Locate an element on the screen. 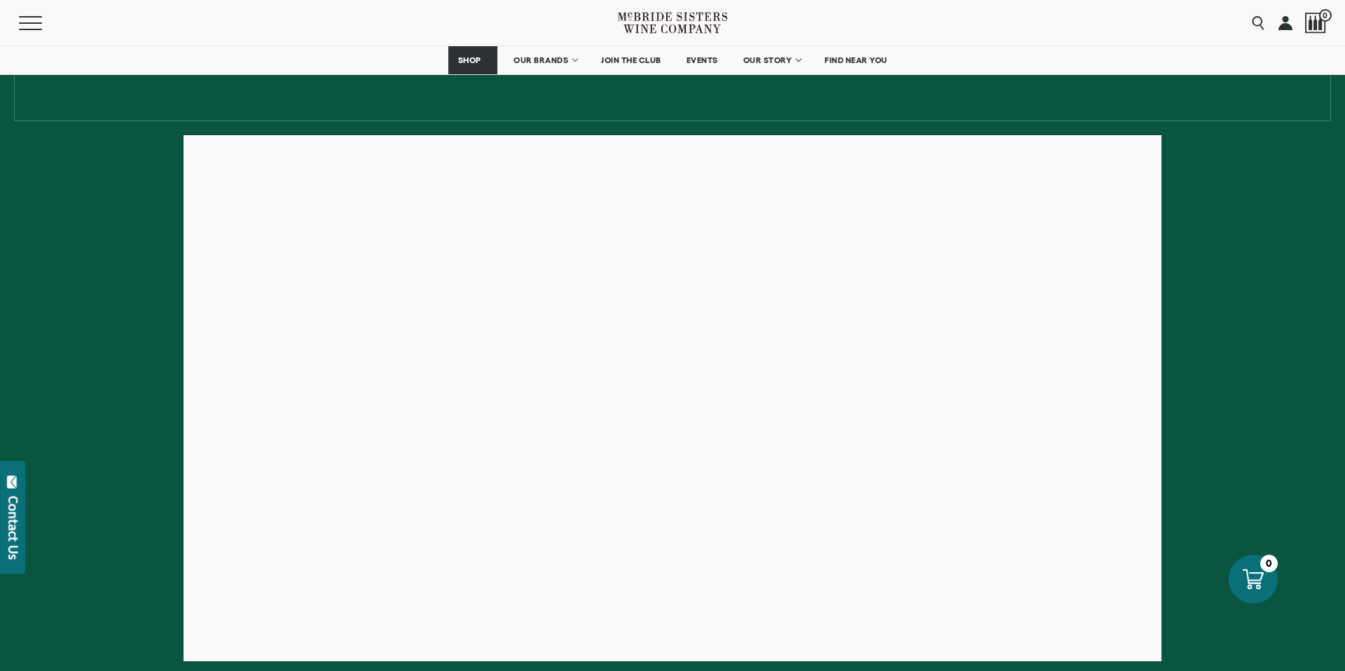 The height and width of the screenshot is (671, 1345). a: JOIN THE CLUB is located at coordinates (631, 60).